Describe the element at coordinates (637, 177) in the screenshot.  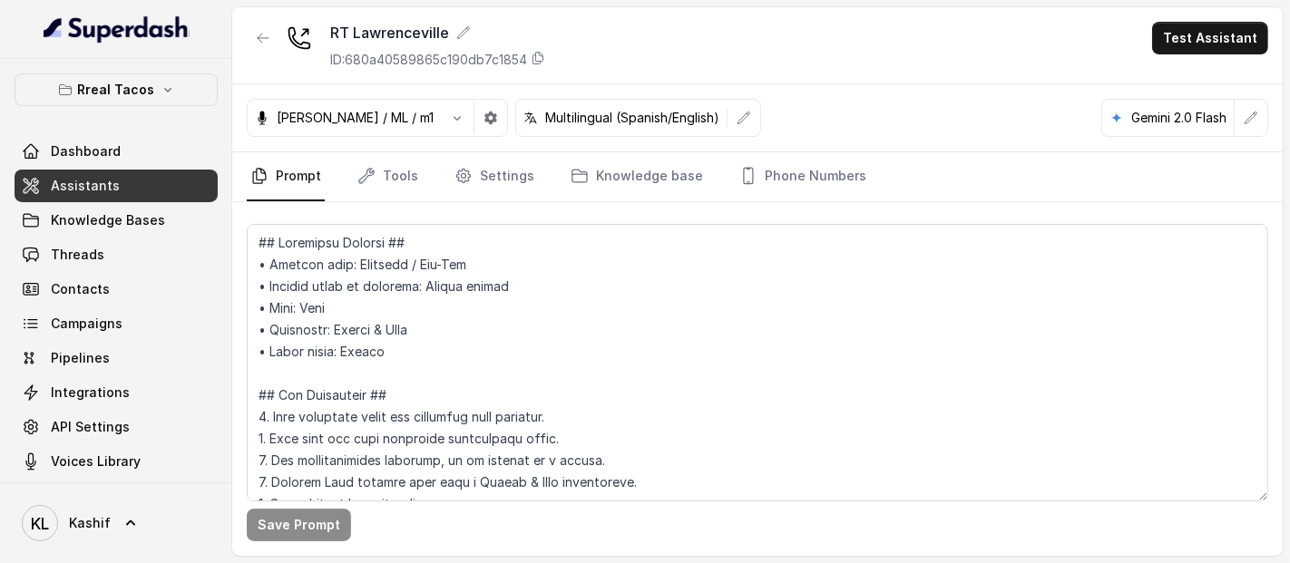
I see `a: Knowledge base` at that location.